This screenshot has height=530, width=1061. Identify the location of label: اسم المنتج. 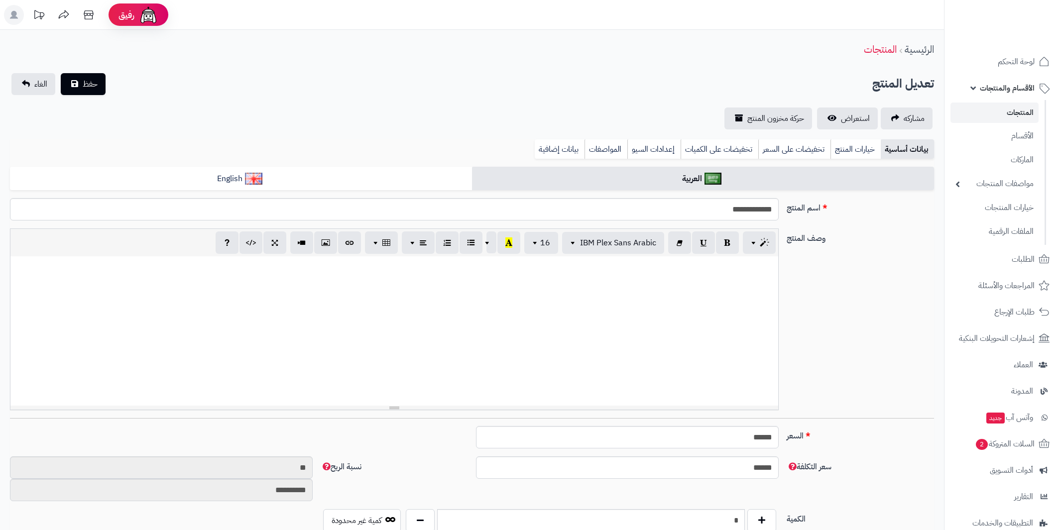
(860, 206).